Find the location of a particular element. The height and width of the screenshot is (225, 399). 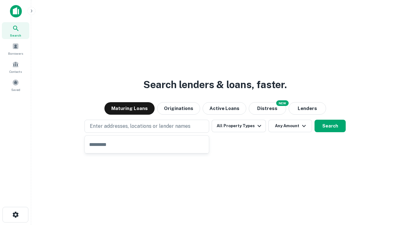

span: Contacts is located at coordinates (16, 71).